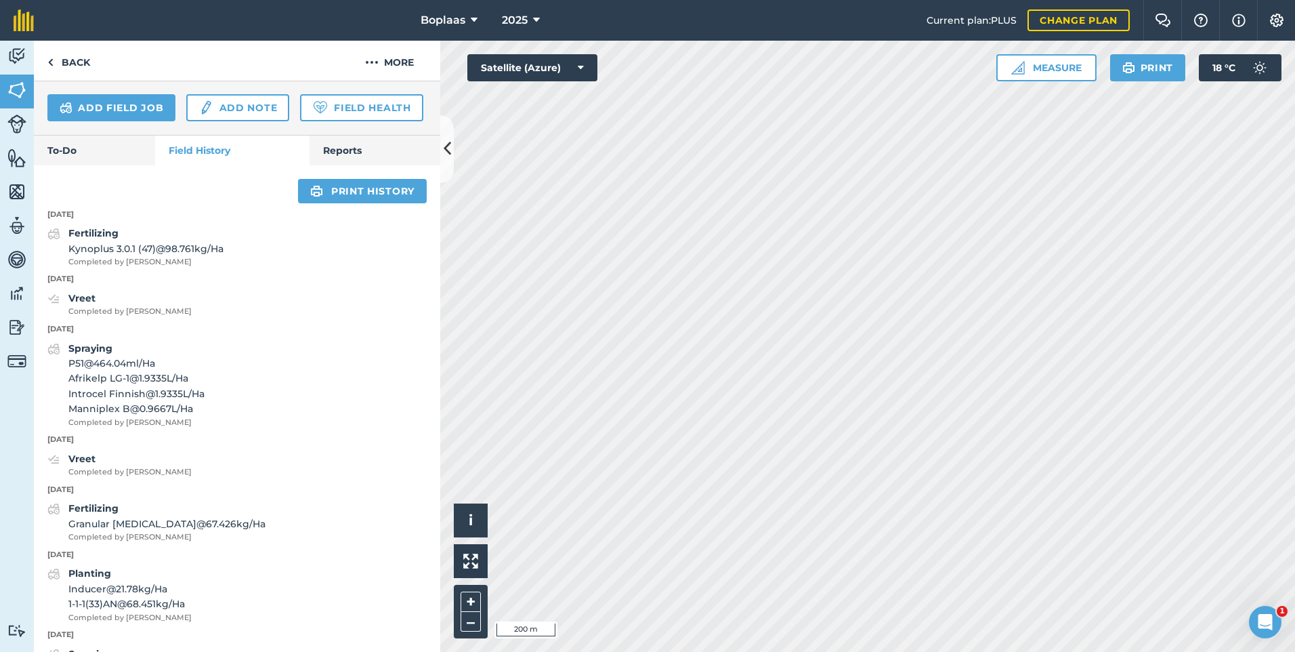 Image resolution: width=1295 pixels, height=652 pixels. Describe the element at coordinates (389, 60) in the screenshot. I see `button: More` at that location.